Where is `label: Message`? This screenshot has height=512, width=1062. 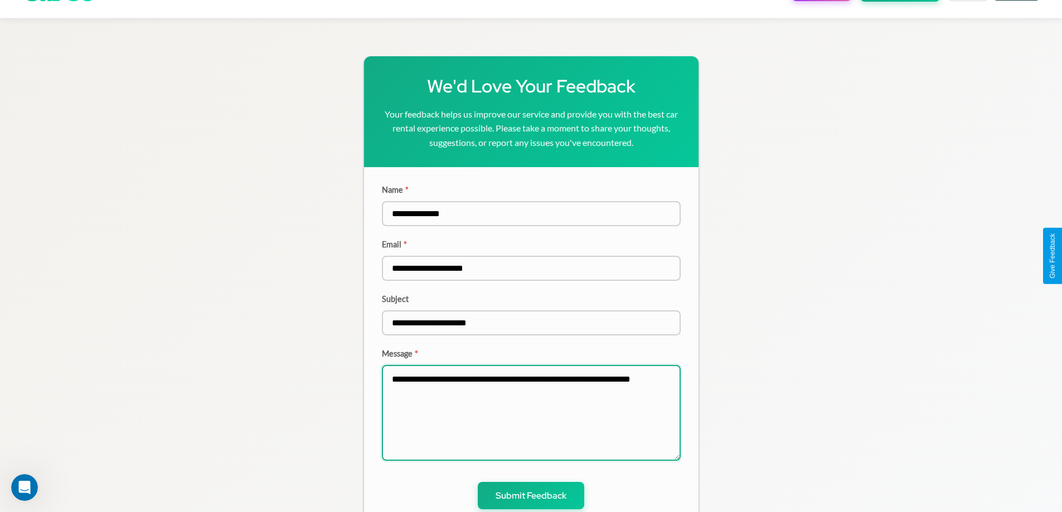
label: Message is located at coordinates (531, 353).